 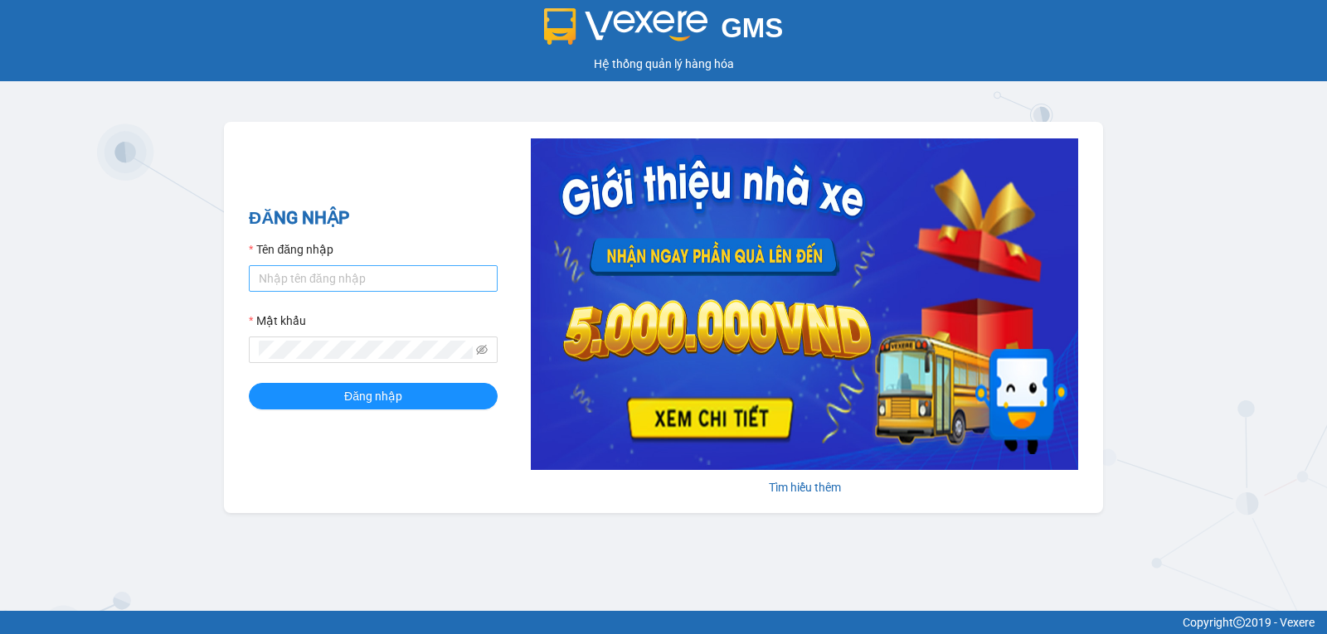 I want to click on input: Mật khẩu, so click(x=366, y=350).